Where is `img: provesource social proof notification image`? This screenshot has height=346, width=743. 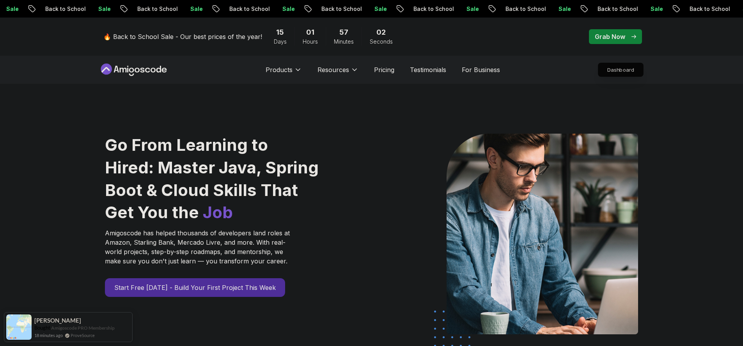 img: provesource social proof notification image is located at coordinates (19, 327).